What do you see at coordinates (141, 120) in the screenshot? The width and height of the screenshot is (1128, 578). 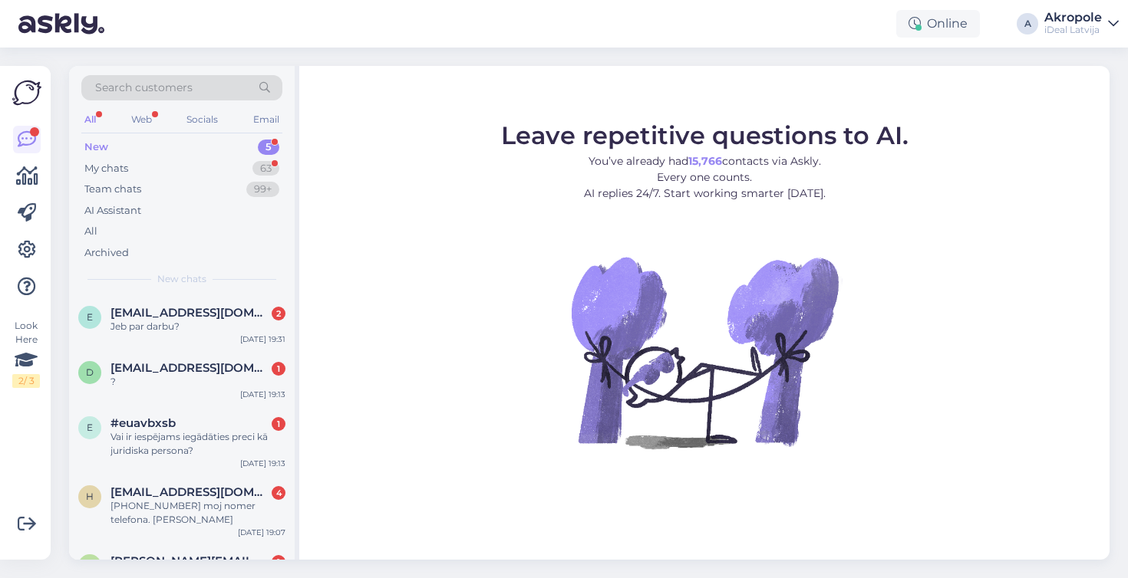 I see `div: Web` at bounding box center [141, 120].